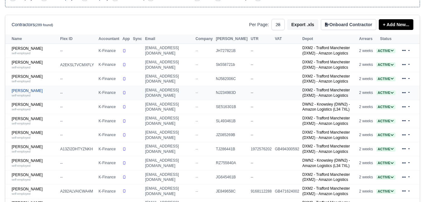 Image resolution: width=425 pixels, height=202 pixels. Describe the element at coordinates (232, 93) in the screenshot. I see `td: NJ234983D` at that location.